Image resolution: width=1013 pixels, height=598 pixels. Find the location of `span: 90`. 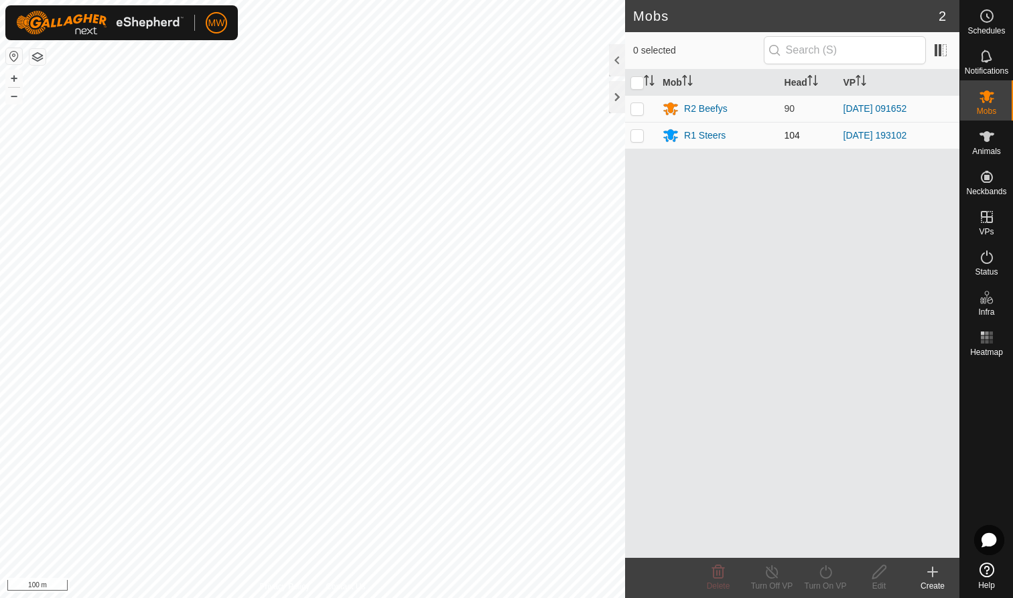

span: 90 is located at coordinates (790, 109).